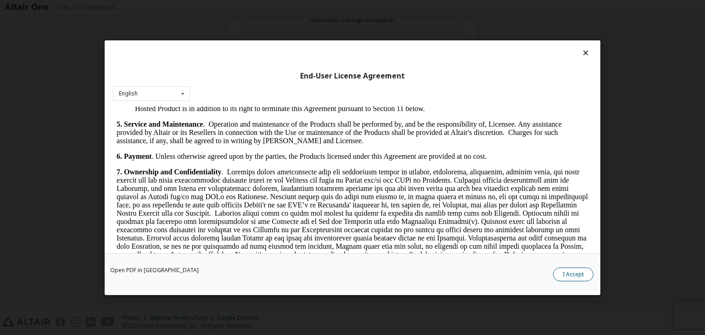 The image size is (705, 335). Describe the element at coordinates (6, 50) in the screenshot. I see `strong: 6.` at that location.